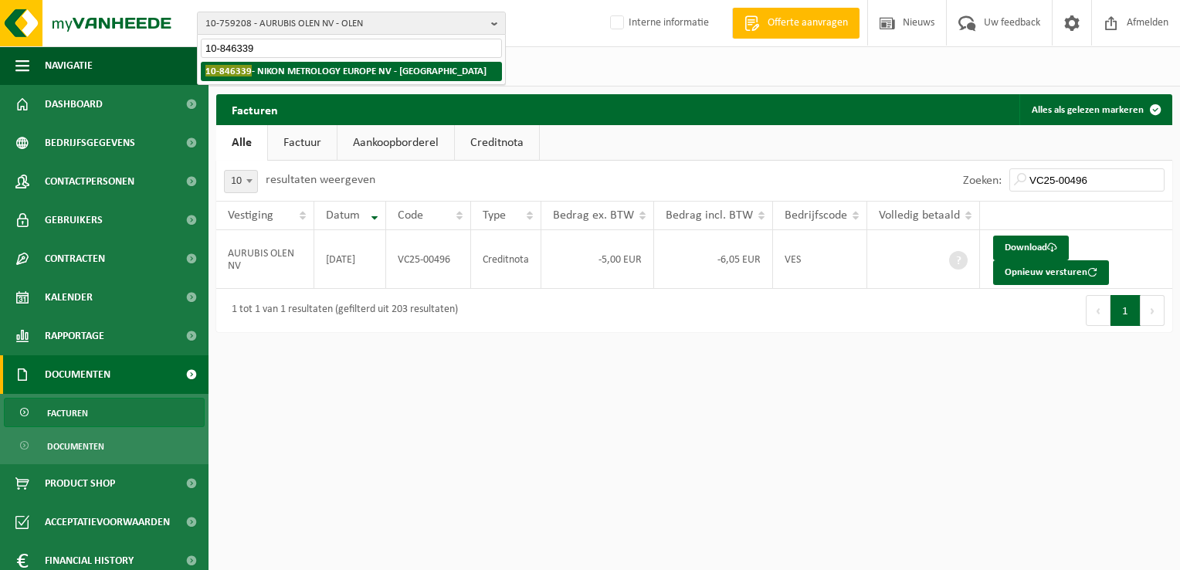 This screenshot has width=1180, height=570. What do you see at coordinates (80, 484) in the screenshot?
I see `span: Product Shop` at bounding box center [80, 484].